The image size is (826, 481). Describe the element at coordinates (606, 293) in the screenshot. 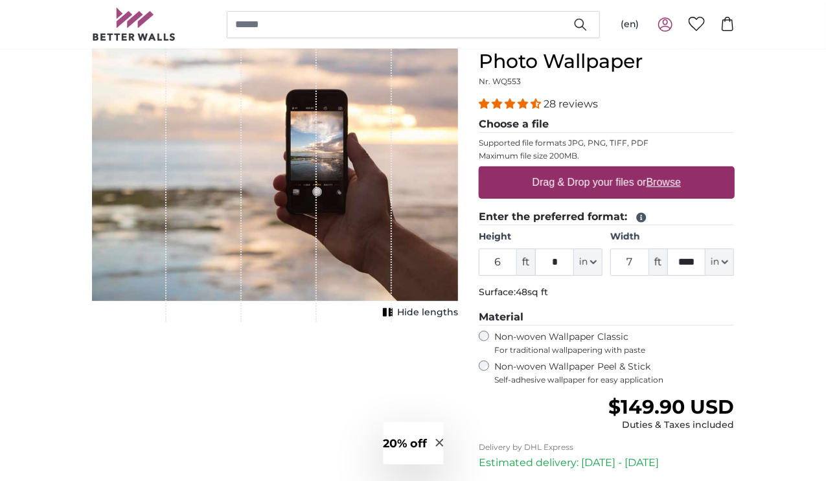

I see `p: Surface:` at that location.